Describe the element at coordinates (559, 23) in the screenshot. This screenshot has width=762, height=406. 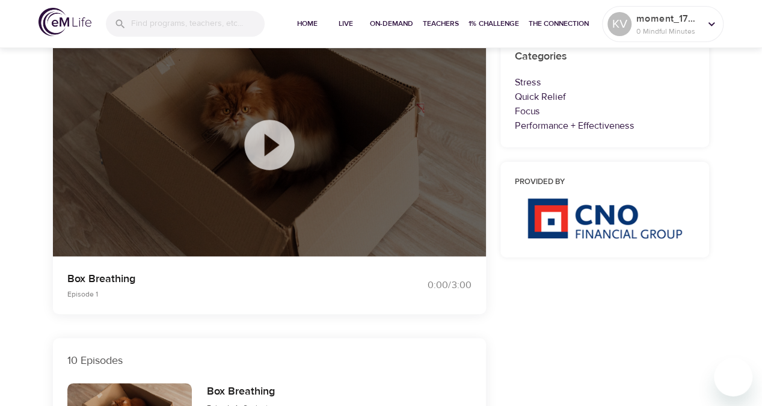
I see `span: The Connection` at that location.